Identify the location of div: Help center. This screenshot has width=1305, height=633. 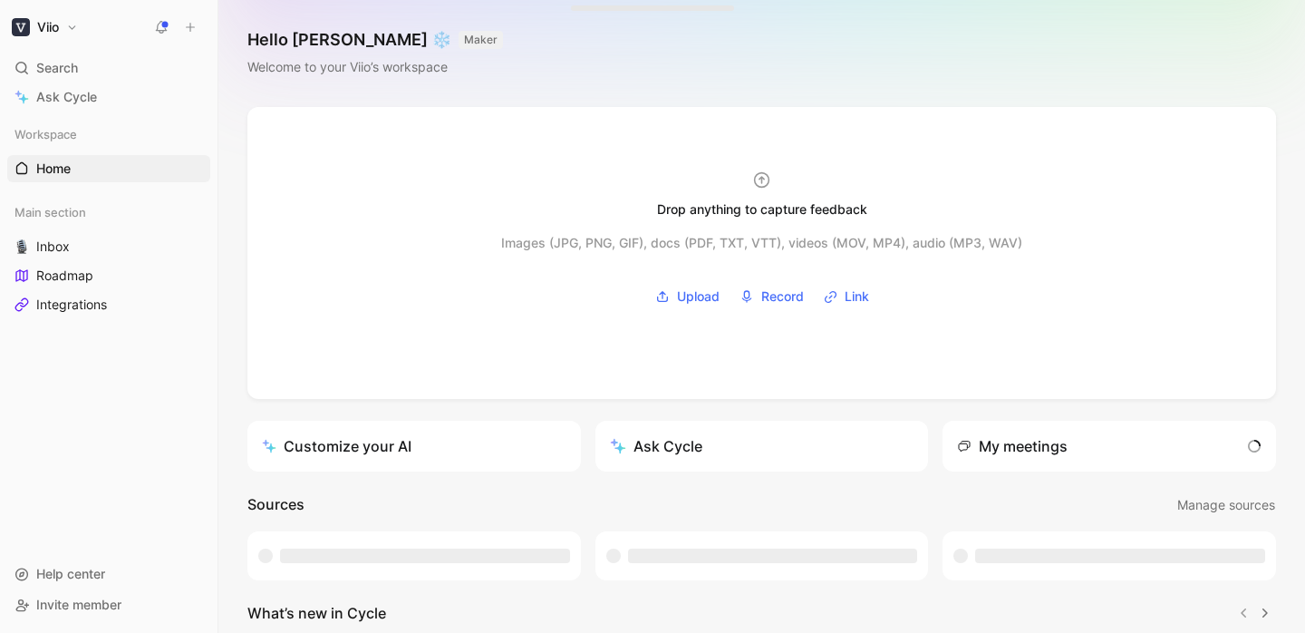
(109, 574).